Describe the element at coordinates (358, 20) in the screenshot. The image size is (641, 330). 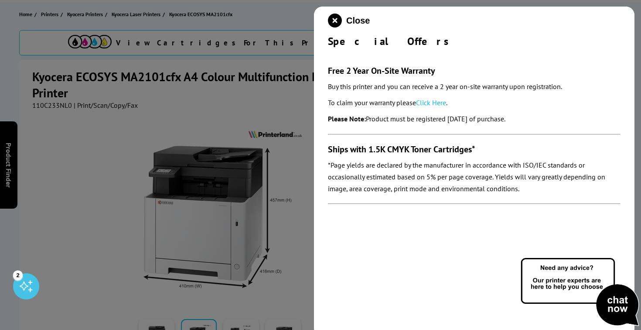
I see `span: Close` at that location.